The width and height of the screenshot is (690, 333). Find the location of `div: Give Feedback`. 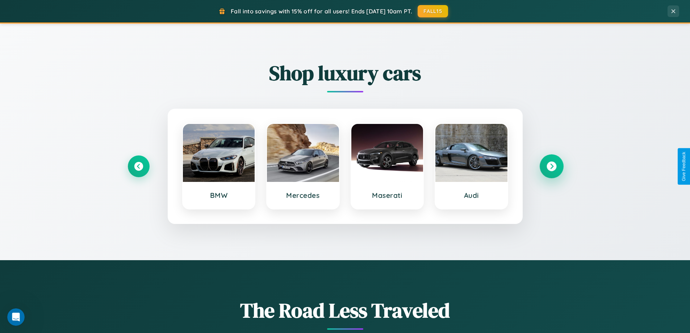

div: Give Feedback is located at coordinates (683, 166).